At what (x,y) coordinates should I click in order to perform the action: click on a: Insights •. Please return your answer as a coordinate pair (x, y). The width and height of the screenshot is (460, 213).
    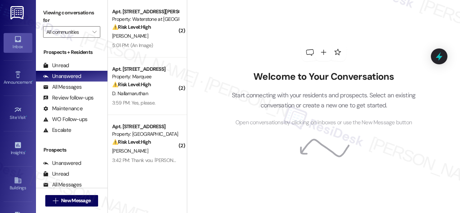
    Looking at the image, I should click on (18, 149).